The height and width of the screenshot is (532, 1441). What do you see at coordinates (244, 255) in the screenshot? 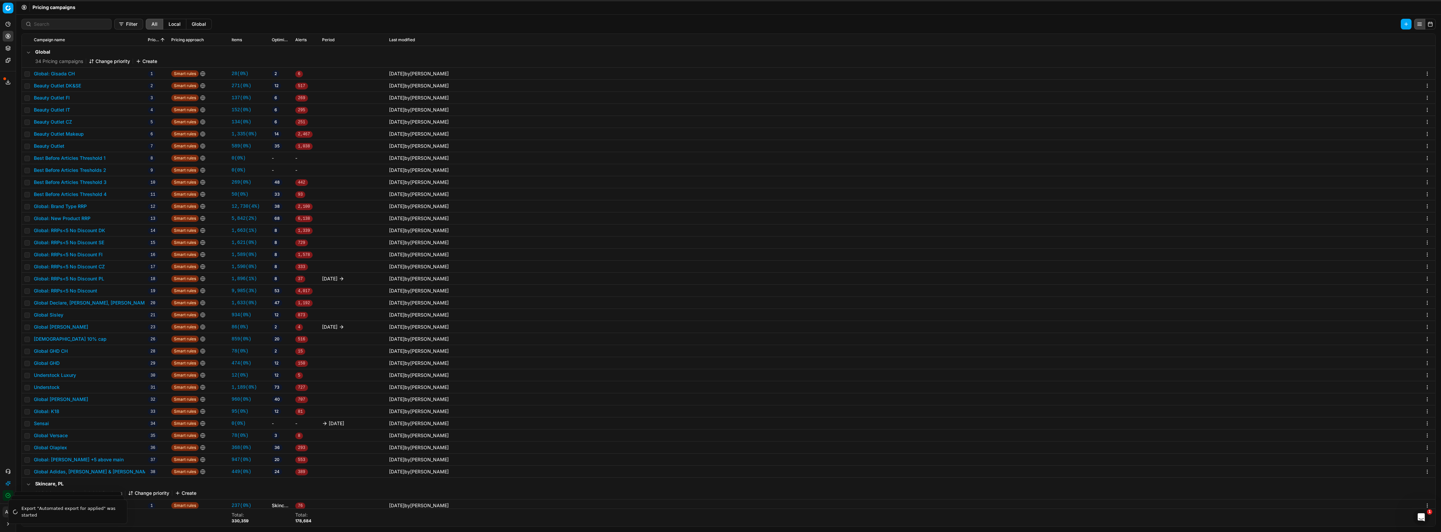
I see `a: 1,589(0%)` at bounding box center [244, 255].